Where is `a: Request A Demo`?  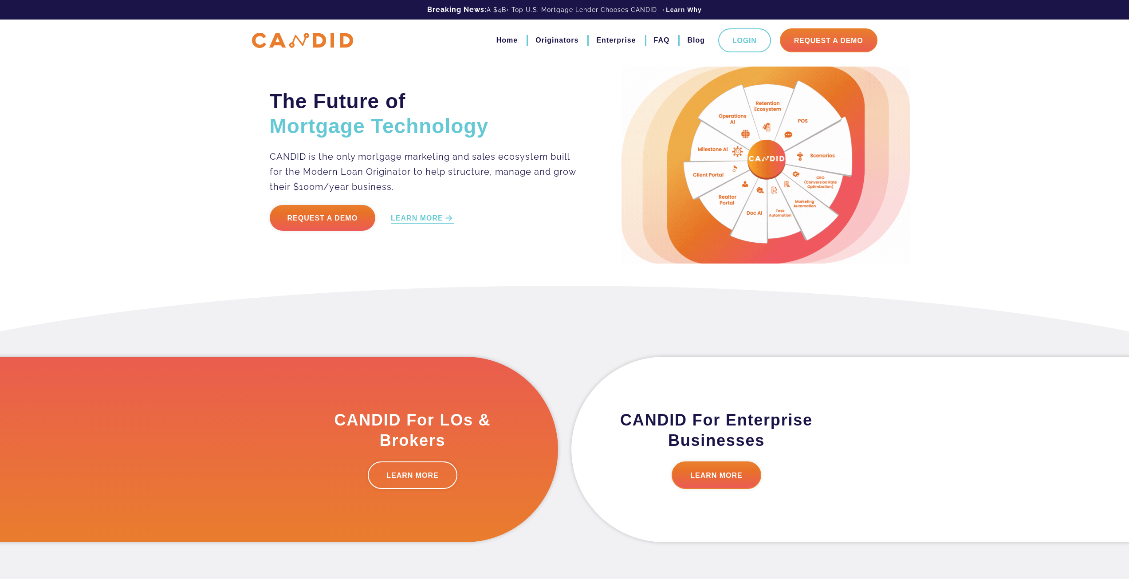 a: Request A Demo is located at coordinates (829, 40).